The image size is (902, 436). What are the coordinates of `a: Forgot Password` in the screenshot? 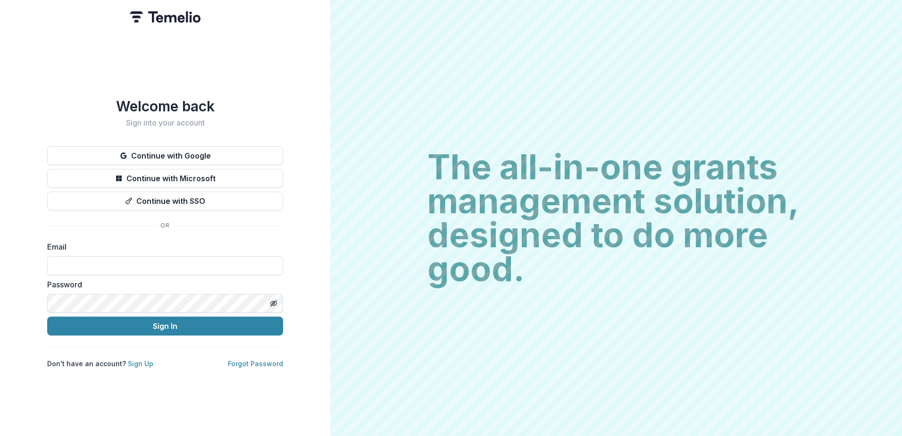 It's located at (255, 363).